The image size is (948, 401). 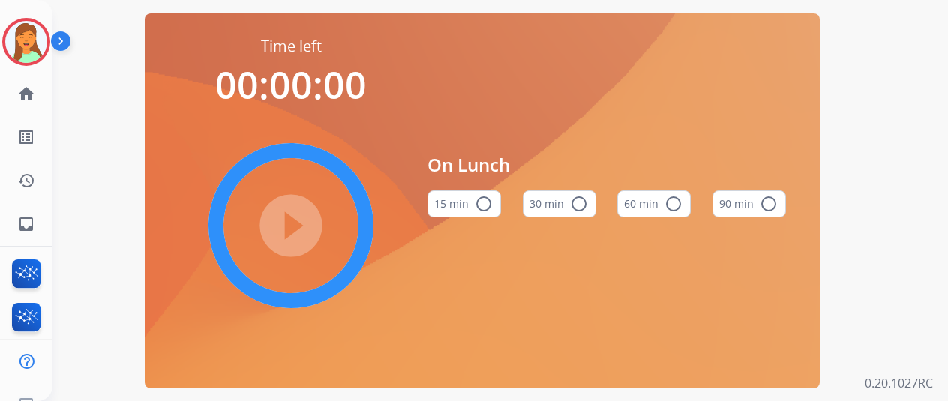 What do you see at coordinates (607, 165) in the screenshot?
I see `span: On Lunch` at bounding box center [607, 165].